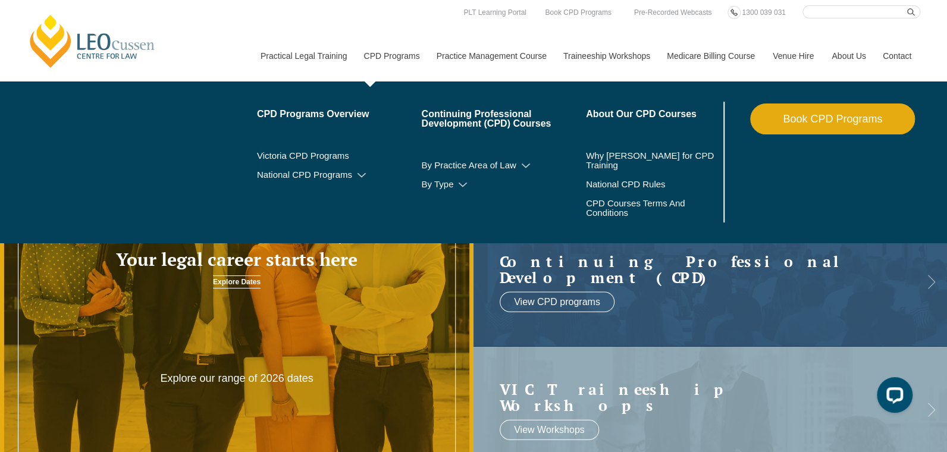  I want to click on a: View CPD programs, so click(557, 302).